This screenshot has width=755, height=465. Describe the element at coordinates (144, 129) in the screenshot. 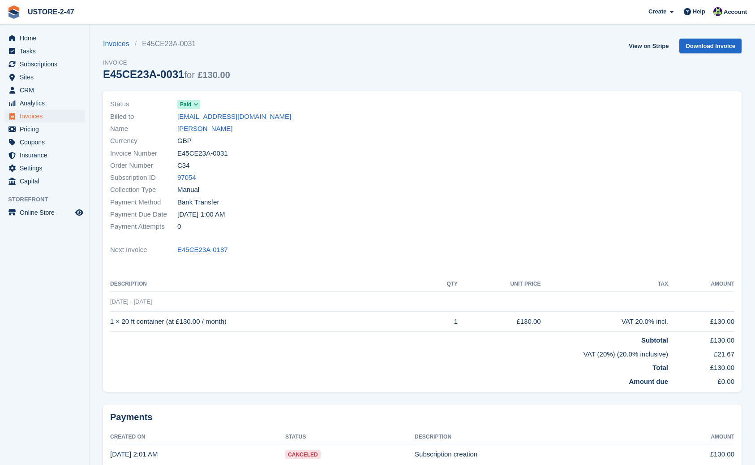

I see `span: Name` at that location.